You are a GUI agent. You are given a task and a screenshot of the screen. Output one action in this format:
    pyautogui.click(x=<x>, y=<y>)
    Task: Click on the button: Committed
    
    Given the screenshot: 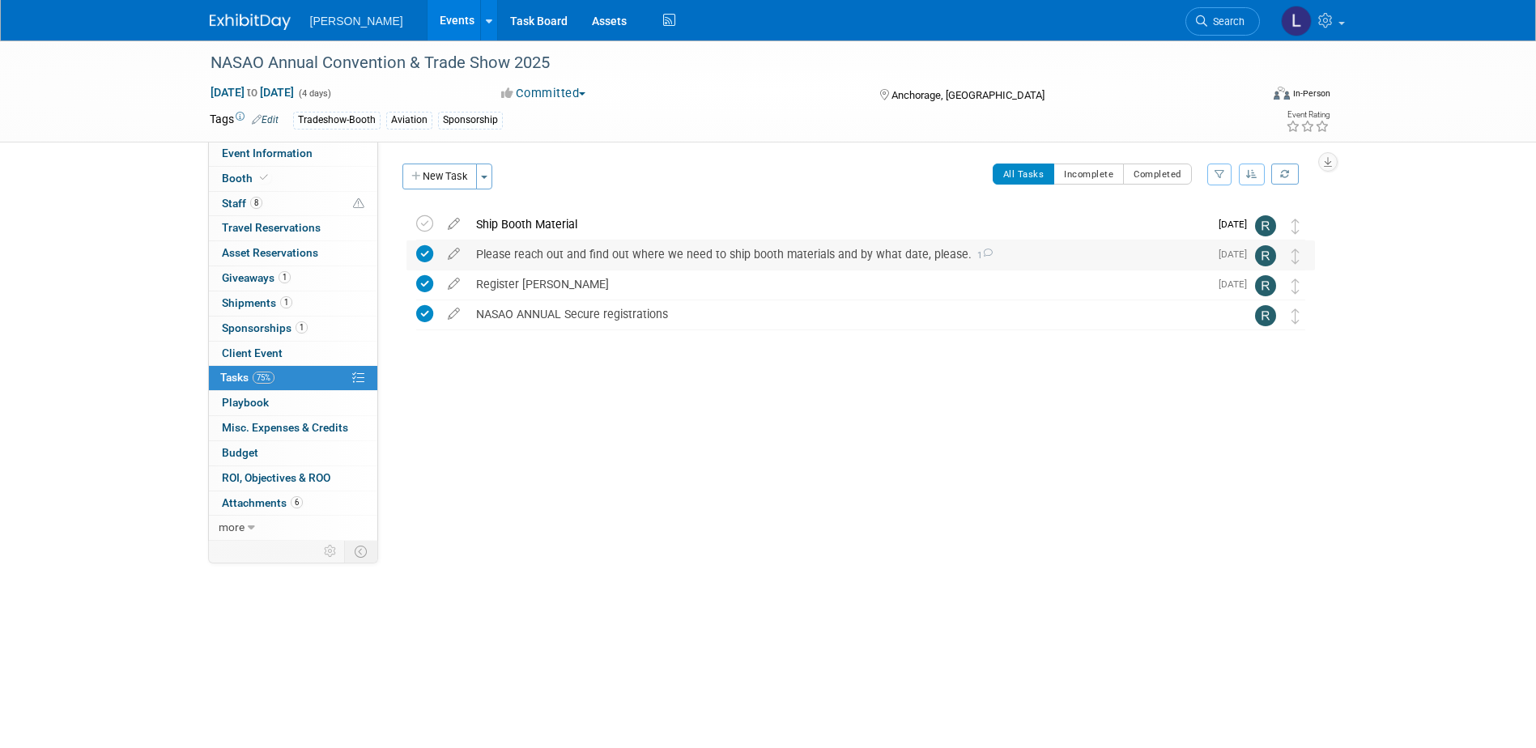 What is the action you would take?
    pyautogui.click(x=543, y=93)
    